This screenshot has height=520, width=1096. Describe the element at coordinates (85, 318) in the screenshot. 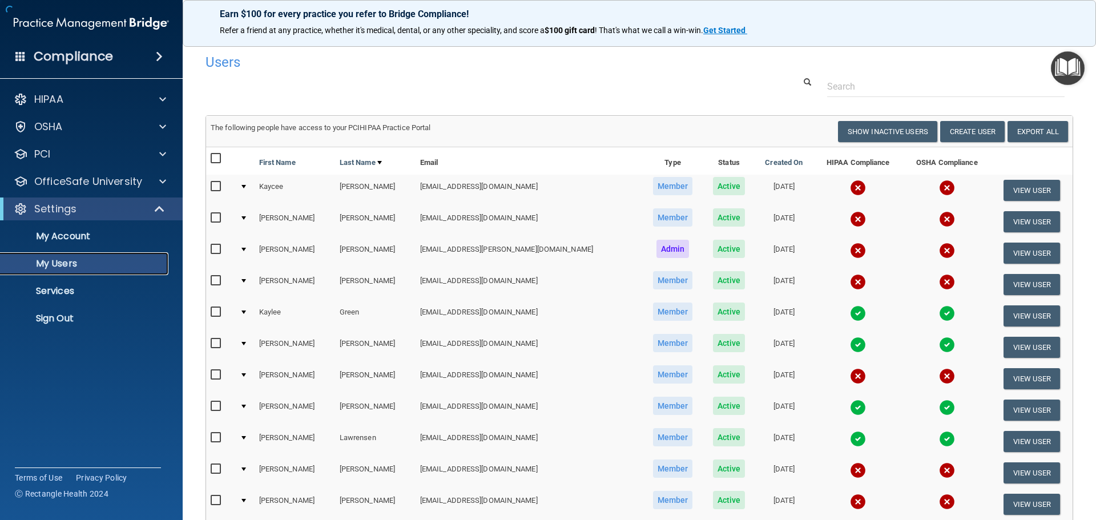

I see `p: Sign Out` at that location.